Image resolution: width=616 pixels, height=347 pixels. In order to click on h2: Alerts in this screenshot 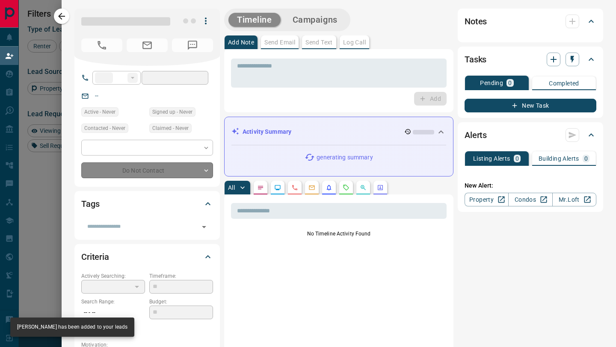, I will do `click(476, 135)`.